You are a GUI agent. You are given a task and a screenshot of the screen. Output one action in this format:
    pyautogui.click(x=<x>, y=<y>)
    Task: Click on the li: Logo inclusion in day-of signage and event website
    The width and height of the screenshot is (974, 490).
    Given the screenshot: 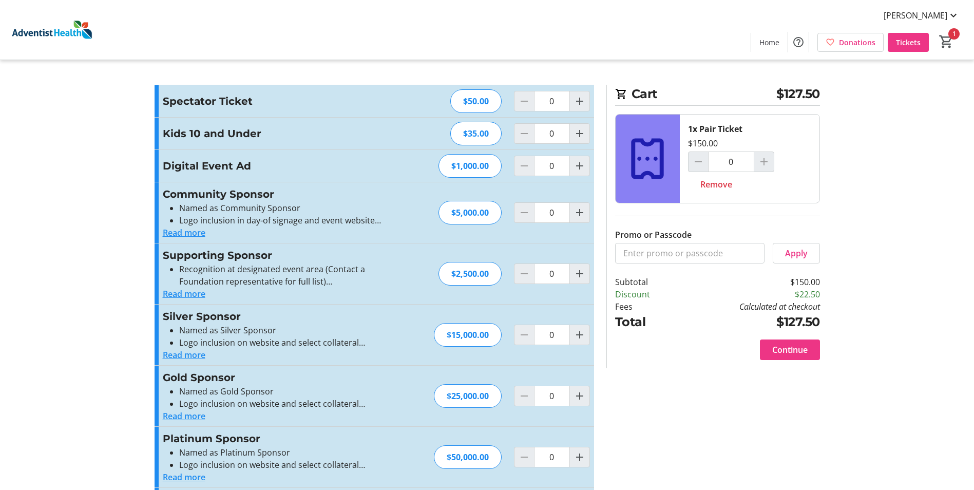 What is the action you would take?
    pyautogui.click(x=283, y=220)
    